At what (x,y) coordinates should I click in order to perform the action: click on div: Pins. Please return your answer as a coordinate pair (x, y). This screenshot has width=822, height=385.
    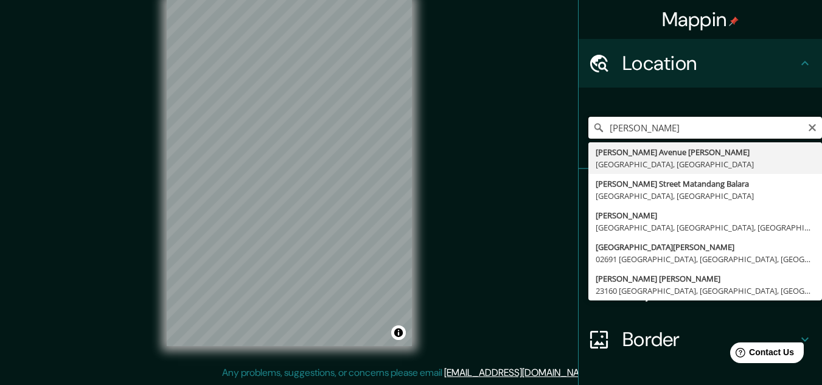
    Looking at the image, I should click on (700, 194).